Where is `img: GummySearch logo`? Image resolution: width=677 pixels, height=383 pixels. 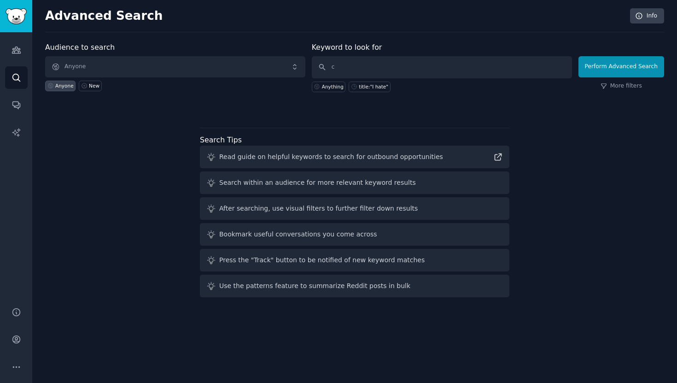 img: GummySearch logo is located at coordinates (16, 16).